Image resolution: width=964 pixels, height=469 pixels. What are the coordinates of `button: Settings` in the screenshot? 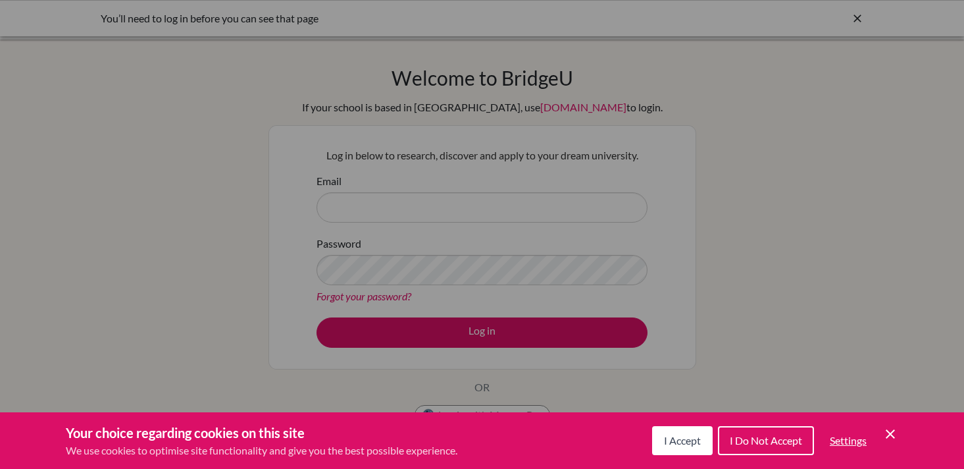 It's located at (848, 440).